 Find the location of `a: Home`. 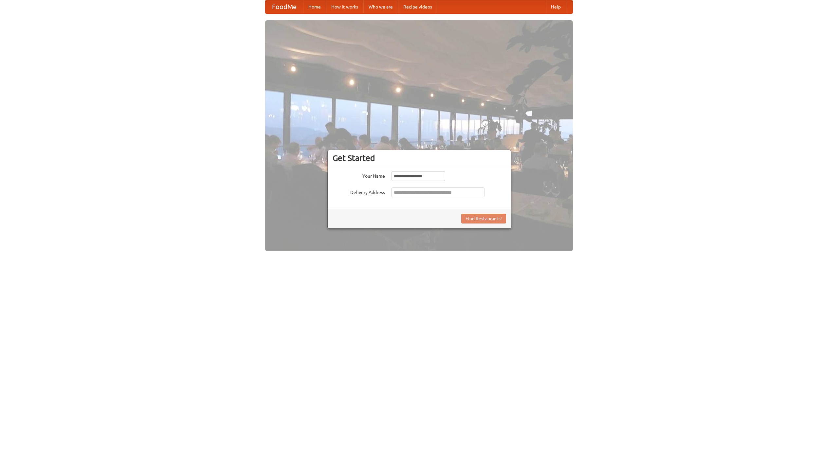

a: Home is located at coordinates (315, 7).